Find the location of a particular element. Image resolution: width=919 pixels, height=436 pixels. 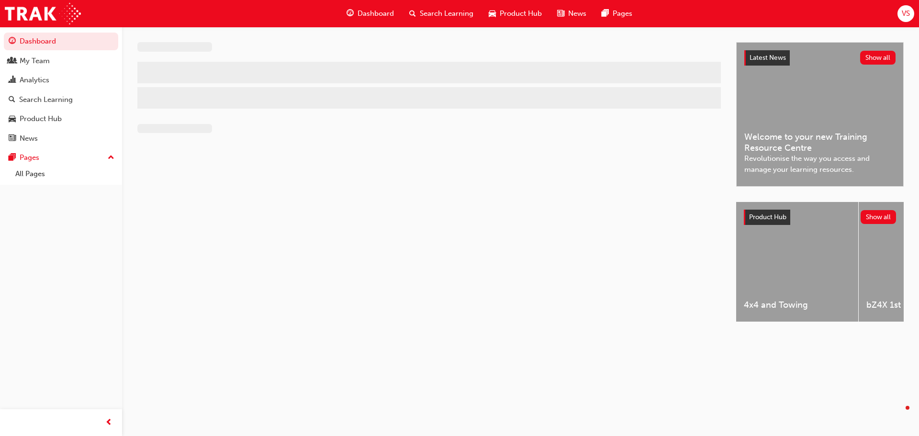

span: VS is located at coordinates (905, 13).